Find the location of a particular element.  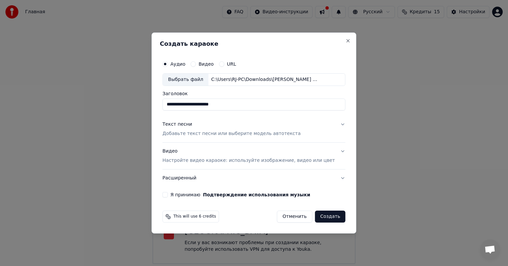

button: Текст песниДобавьте текст песни или выберите модель автотекста is located at coordinates (254, 129).